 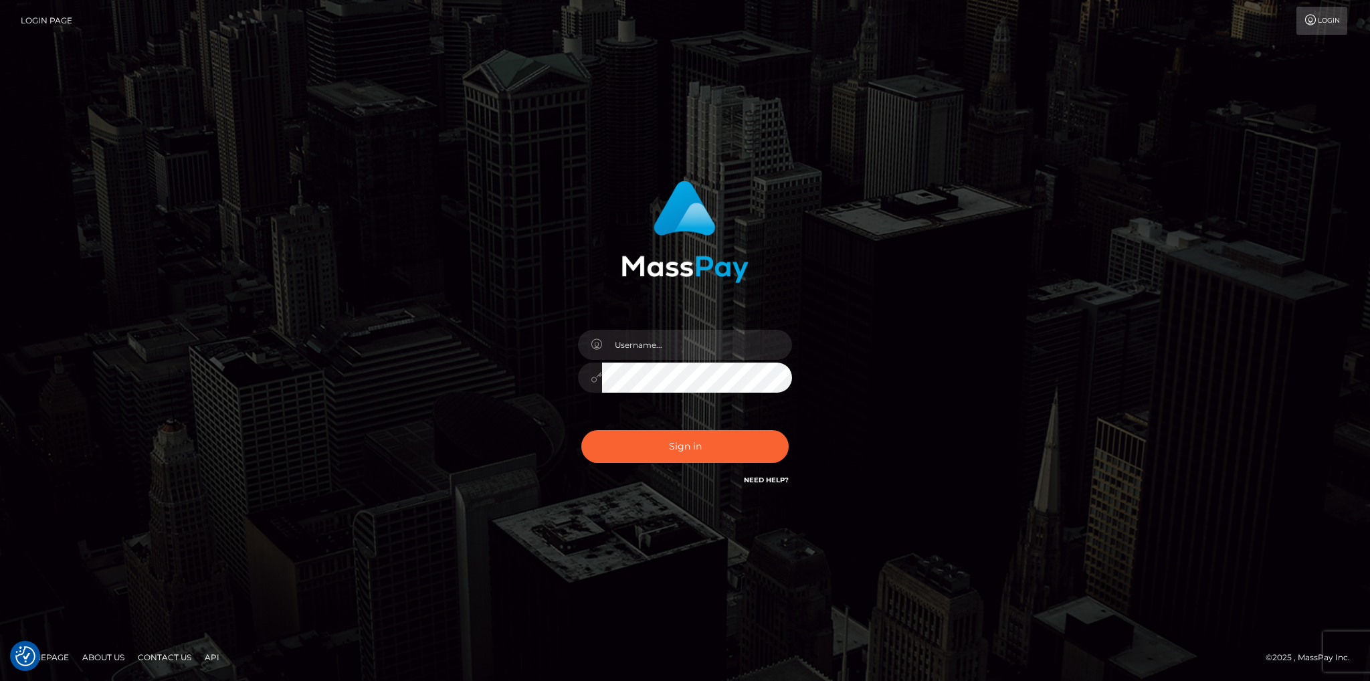 What do you see at coordinates (1322, 21) in the screenshot?
I see `a: Login` at bounding box center [1322, 21].